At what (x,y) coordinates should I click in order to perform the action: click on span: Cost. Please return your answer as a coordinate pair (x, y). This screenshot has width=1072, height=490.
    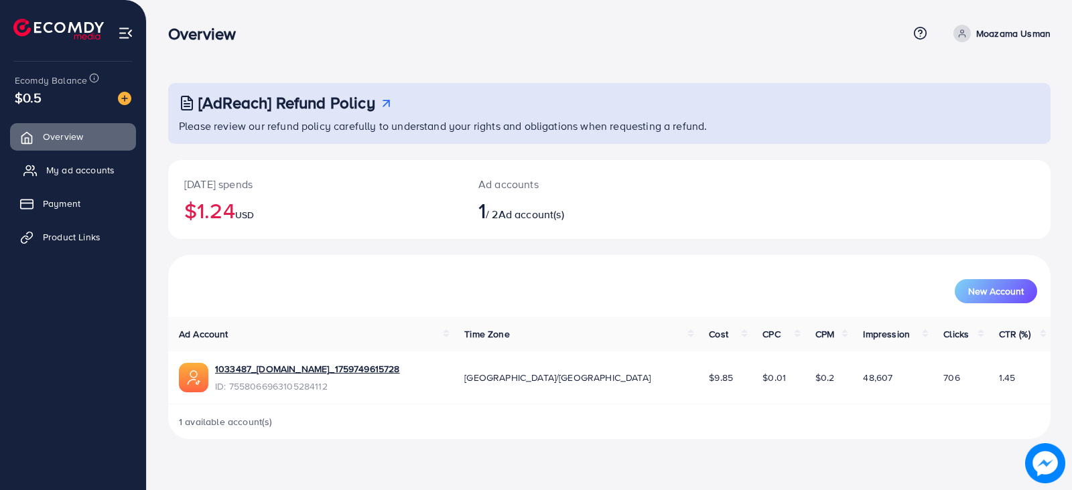
    Looking at the image, I should click on (718, 334).